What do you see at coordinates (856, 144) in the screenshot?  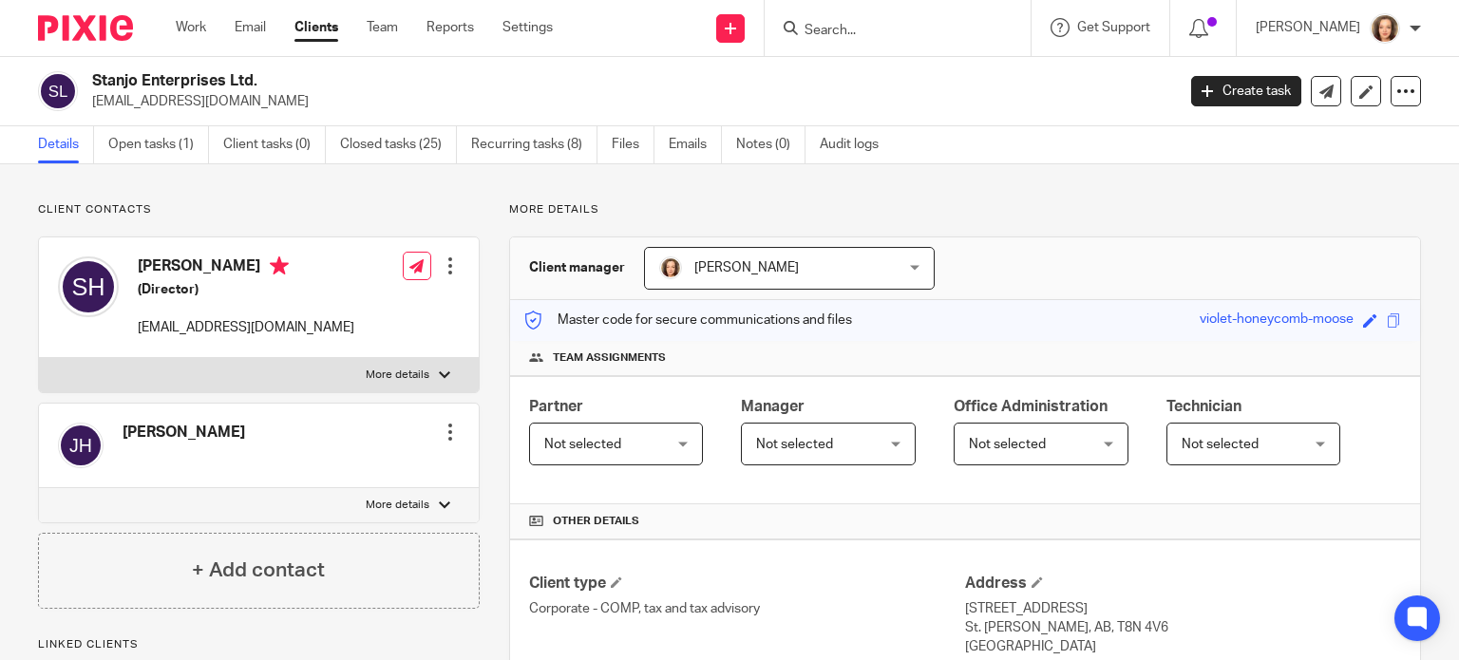 I see `a: Audit logs` at bounding box center [856, 144].